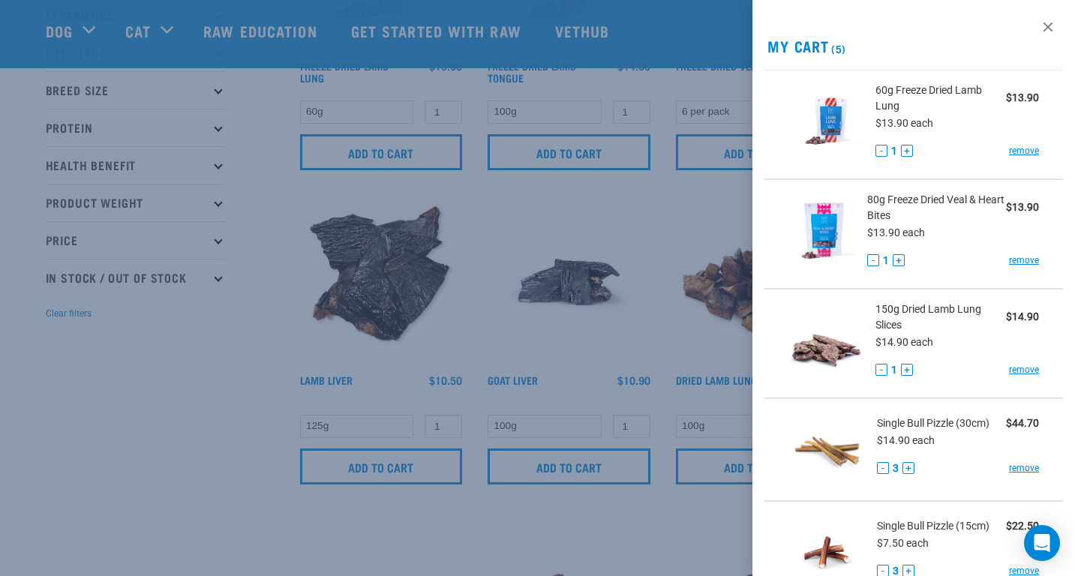  I want to click on span: 60g Freeze Dried Lamb Lung, so click(941, 98).